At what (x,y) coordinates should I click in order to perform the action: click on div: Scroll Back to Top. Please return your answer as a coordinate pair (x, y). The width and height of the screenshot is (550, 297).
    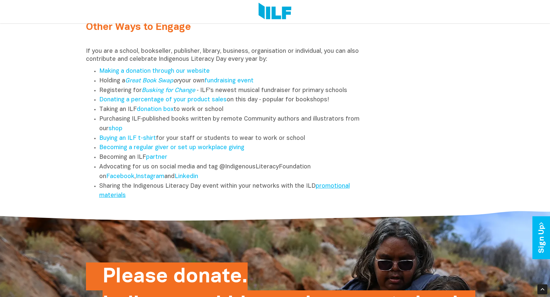
    Looking at the image, I should click on (543, 289).